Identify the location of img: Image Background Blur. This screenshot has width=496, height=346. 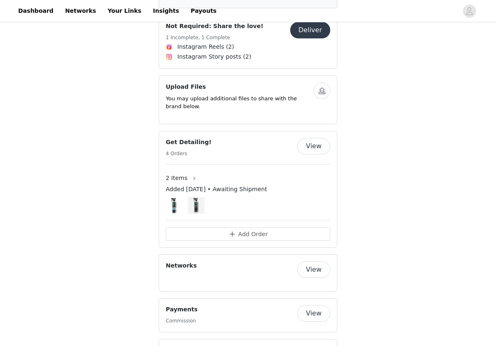
(196, 205).